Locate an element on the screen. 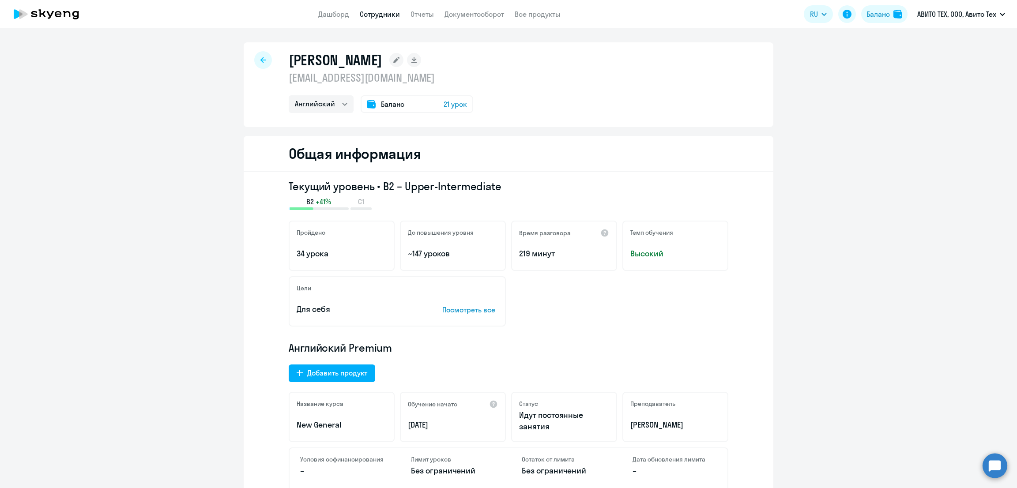 This screenshot has height=488, width=1017. span: B2 is located at coordinates (310, 202).